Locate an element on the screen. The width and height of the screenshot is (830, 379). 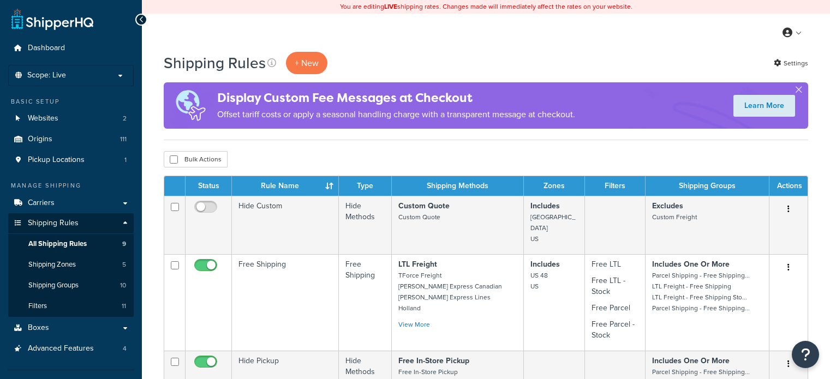
div: Manage Shipping is located at coordinates (71, 186).